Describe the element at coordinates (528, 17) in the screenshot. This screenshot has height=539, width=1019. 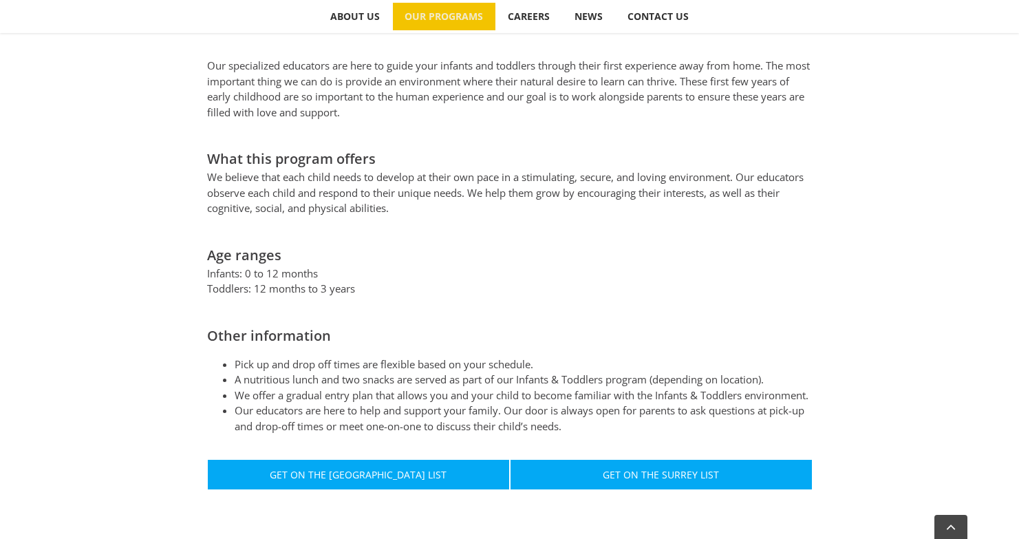
I see `span: CAREERS` at that location.